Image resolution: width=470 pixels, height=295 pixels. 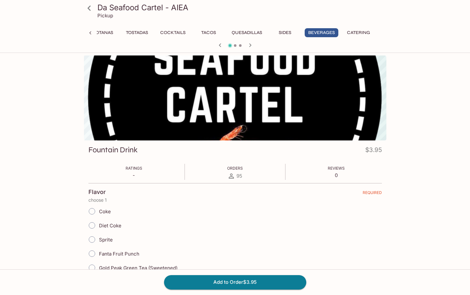 What do you see at coordinates (97, 192) in the screenshot?
I see `h4: Flavor` at bounding box center [97, 192].